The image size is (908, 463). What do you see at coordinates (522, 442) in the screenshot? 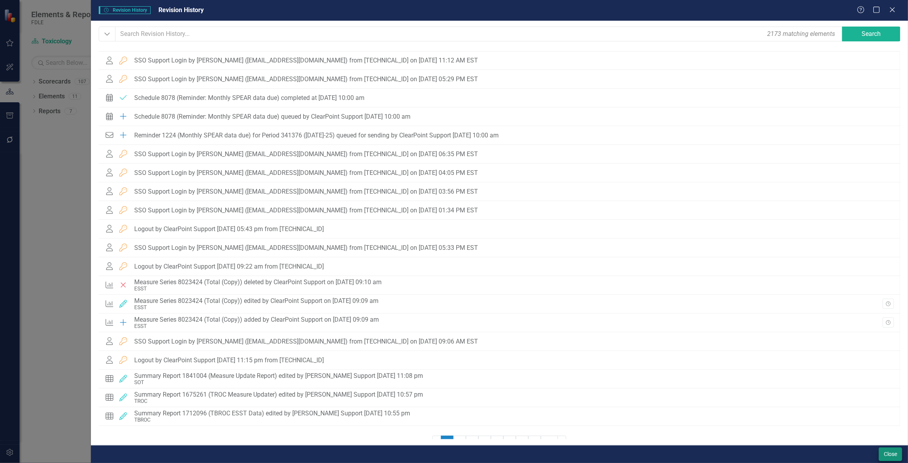
I see `a: 7` at bounding box center [522, 442].